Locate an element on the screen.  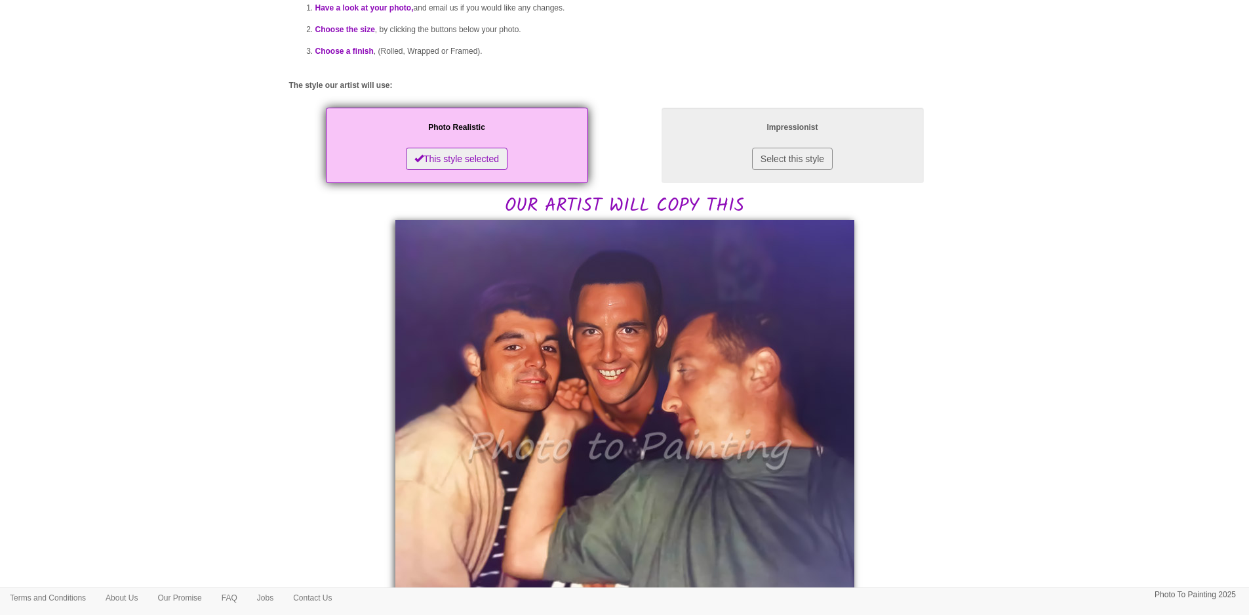
p: Photo To Painting 2025 is located at coordinates (1196, 594).